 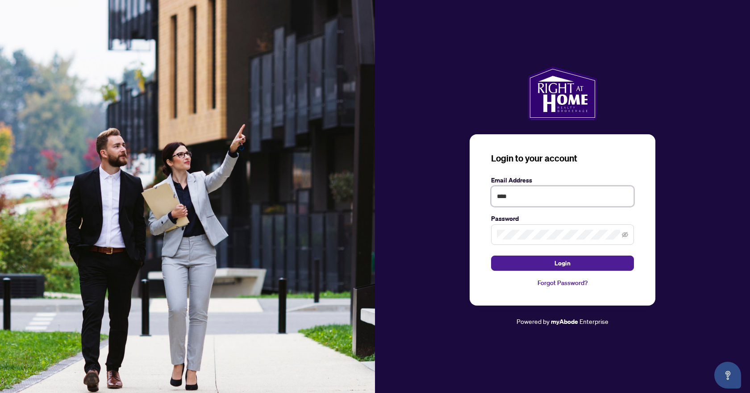 What do you see at coordinates (563, 283) in the screenshot?
I see `a: Forgot Password?` at bounding box center [563, 283].